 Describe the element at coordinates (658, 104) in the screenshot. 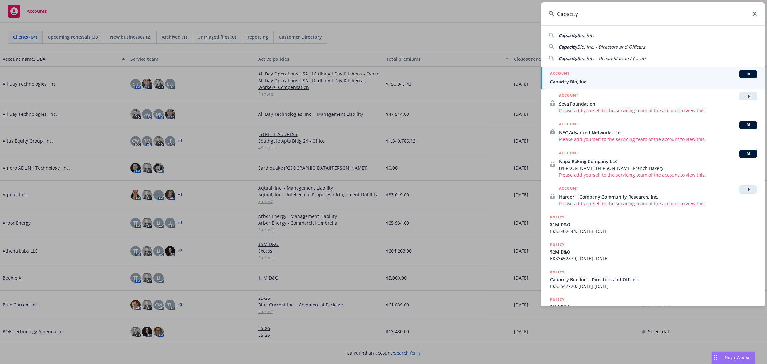

I see `span: Seva Foundation` at that location.